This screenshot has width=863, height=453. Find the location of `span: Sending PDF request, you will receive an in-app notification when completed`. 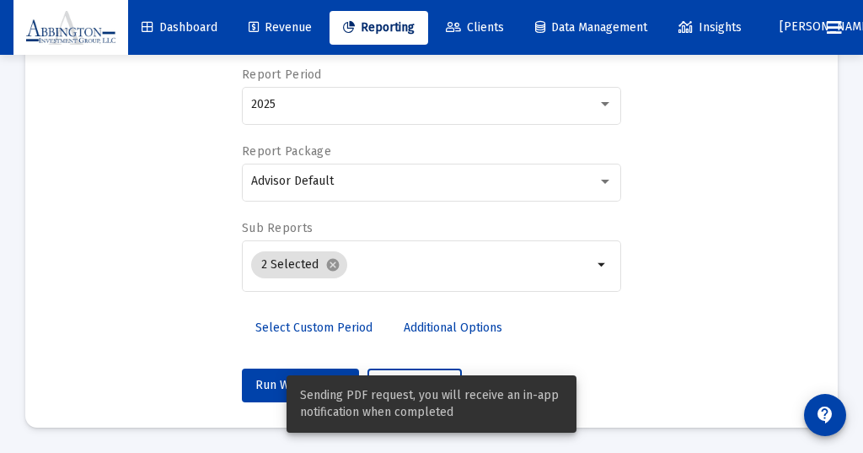

span: Sending PDF request, you will receive an in-app notification when completed is located at coordinates (432, 404).